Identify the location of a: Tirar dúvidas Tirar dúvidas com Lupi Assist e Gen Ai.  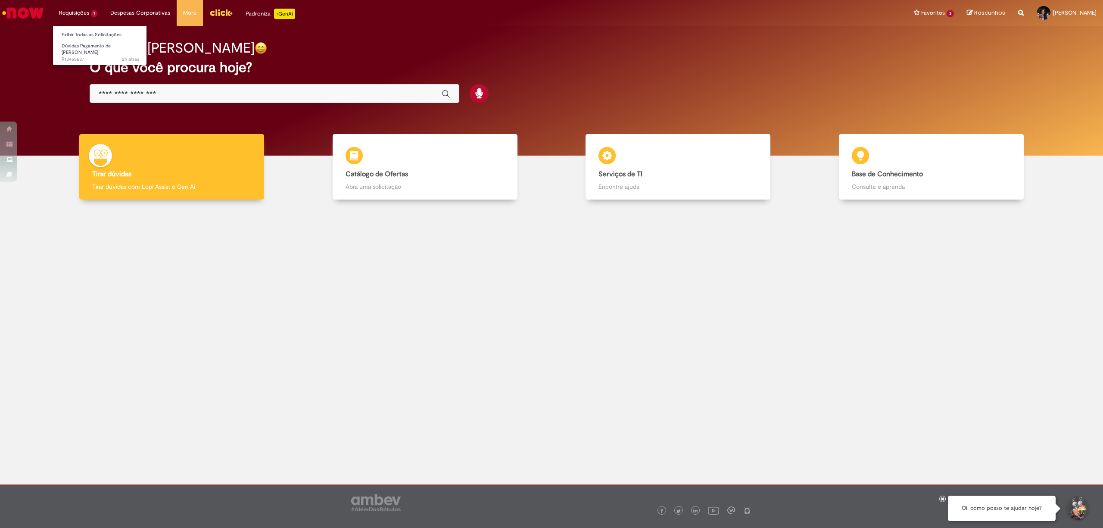
(172, 167).